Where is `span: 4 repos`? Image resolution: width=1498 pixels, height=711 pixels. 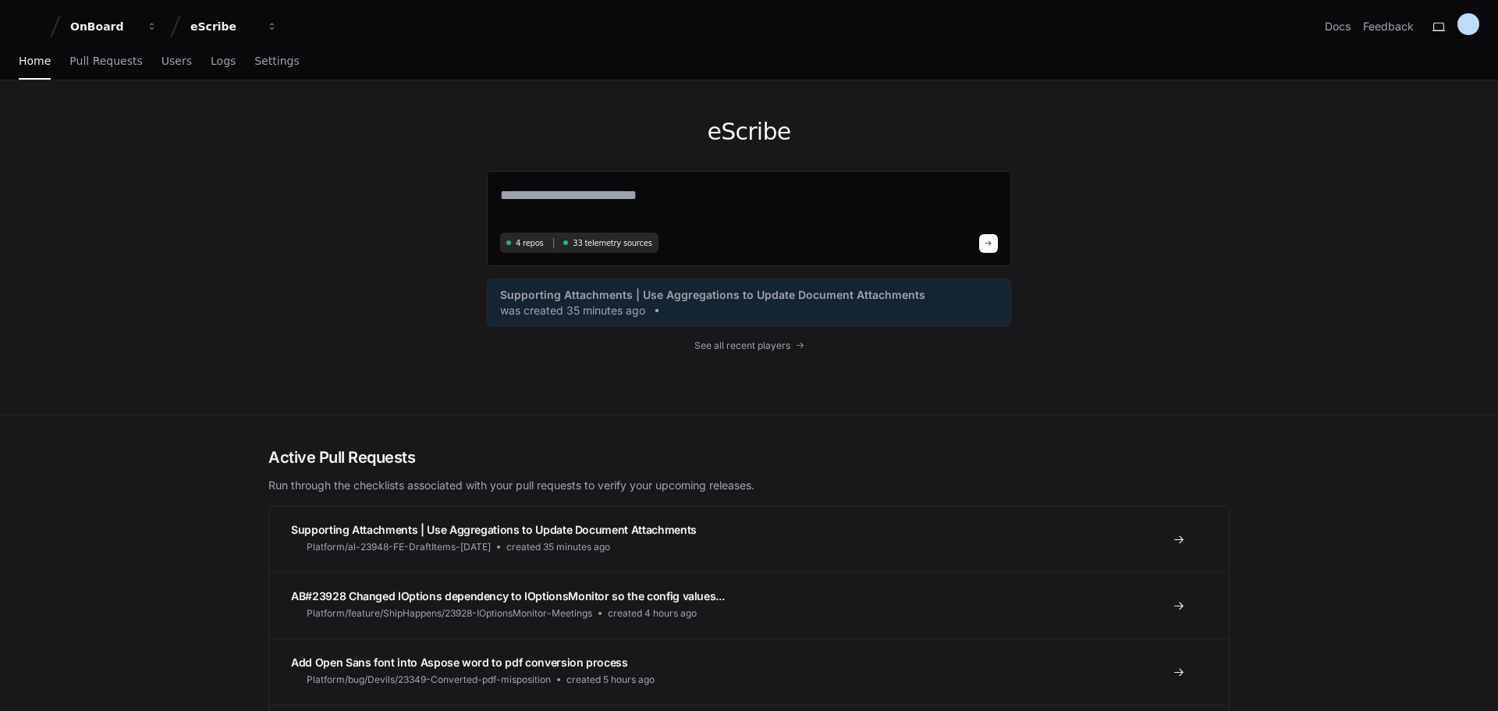
span: 4 repos is located at coordinates (530, 243).